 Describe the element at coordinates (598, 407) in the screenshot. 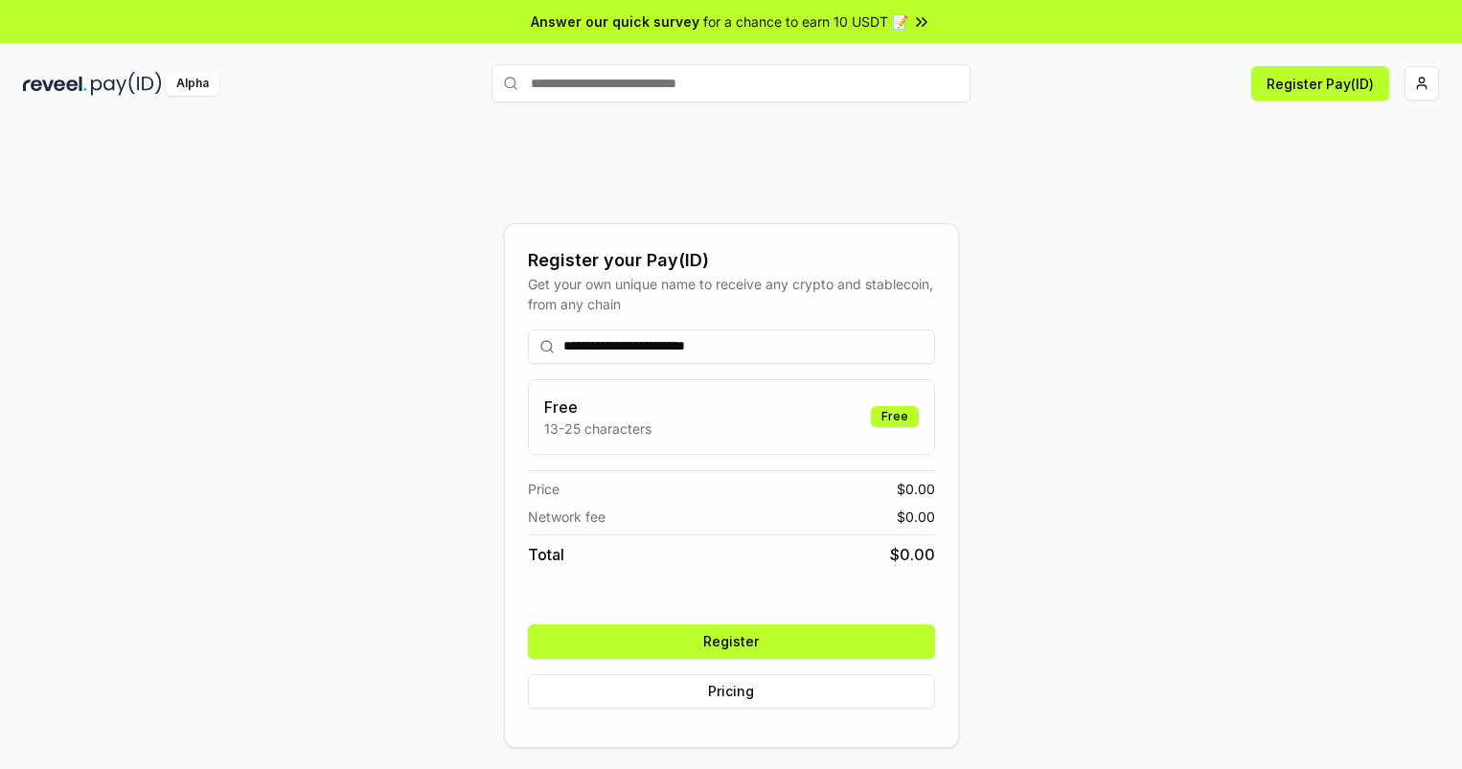

I see `h3: Free` at that location.